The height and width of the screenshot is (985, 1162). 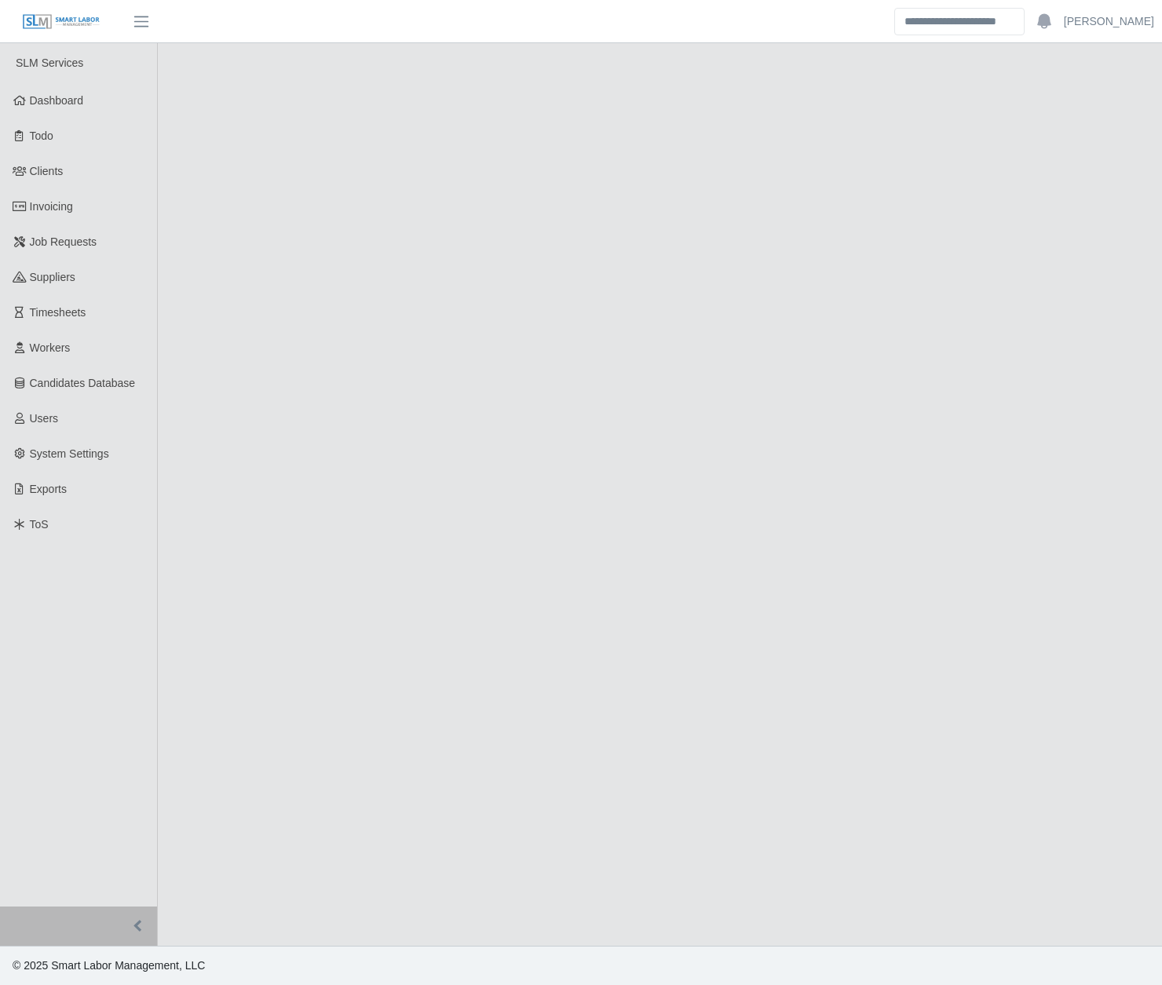 I want to click on span: Job Requests, so click(x=64, y=242).